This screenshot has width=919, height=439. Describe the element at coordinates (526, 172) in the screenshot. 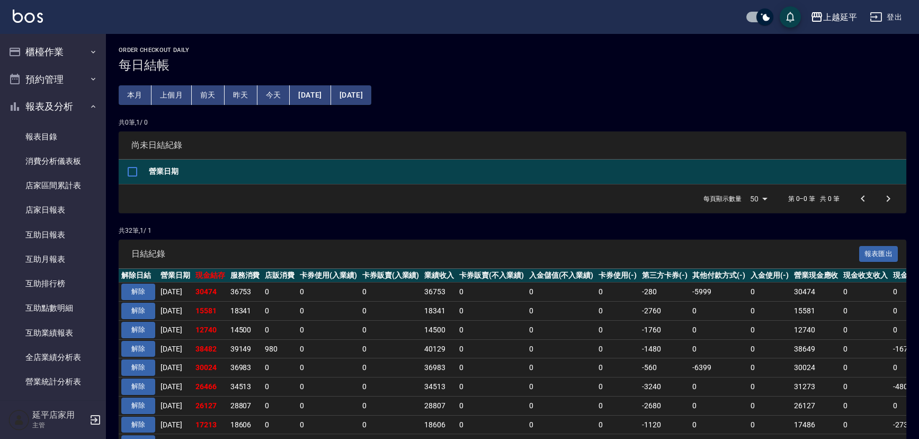

I see `th: 營業日期` at that location.